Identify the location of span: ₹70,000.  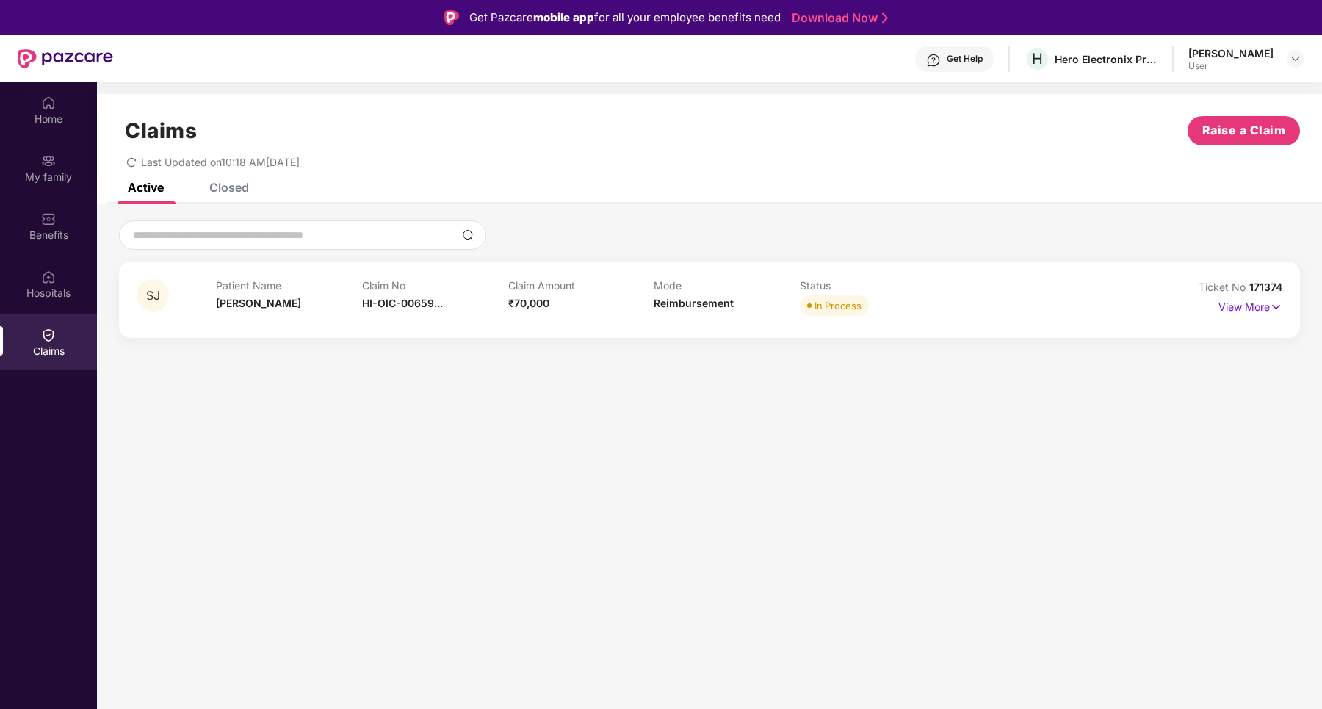
(529, 303).